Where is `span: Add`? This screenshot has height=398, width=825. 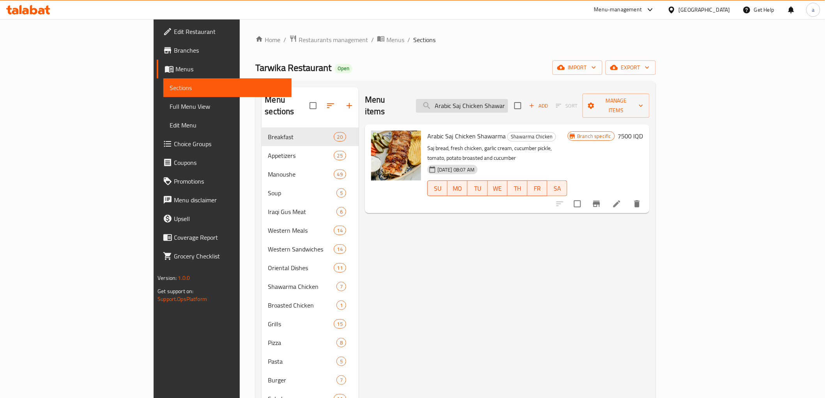
span: Add is located at coordinates (538, 106).